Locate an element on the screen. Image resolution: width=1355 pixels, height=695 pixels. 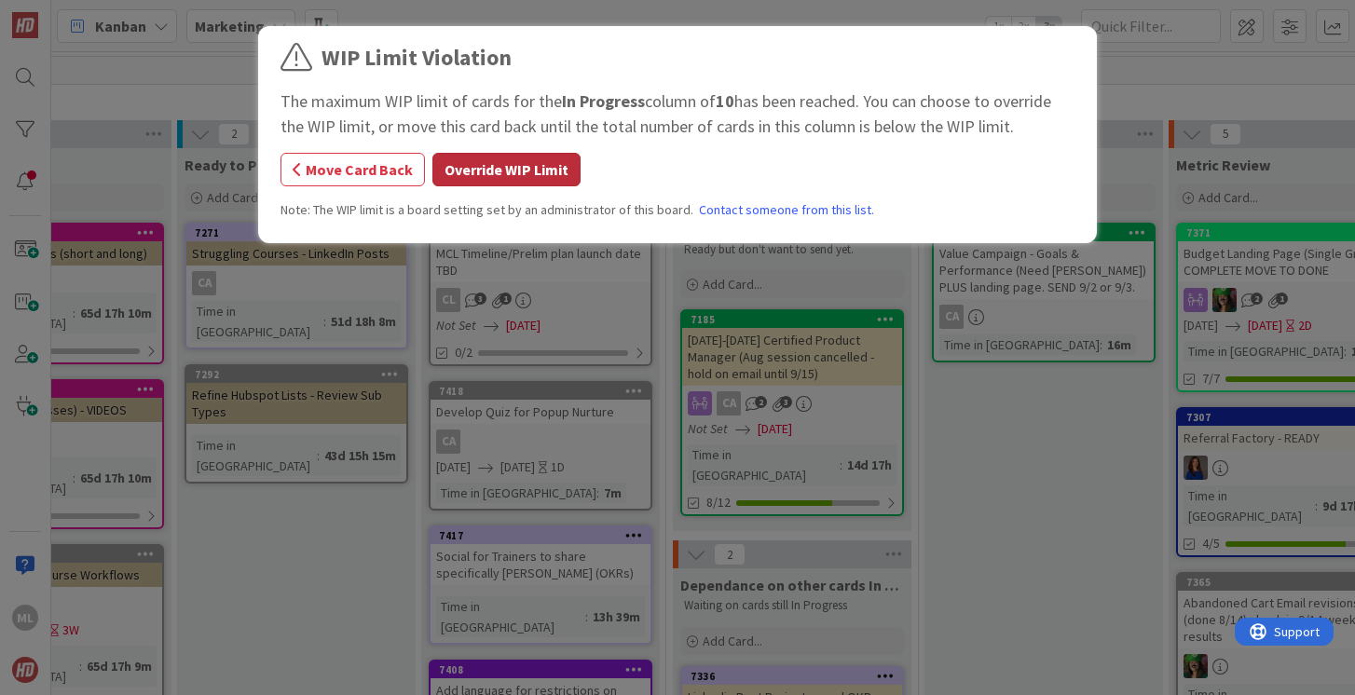
b: In Progress is located at coordinates (603, 101).